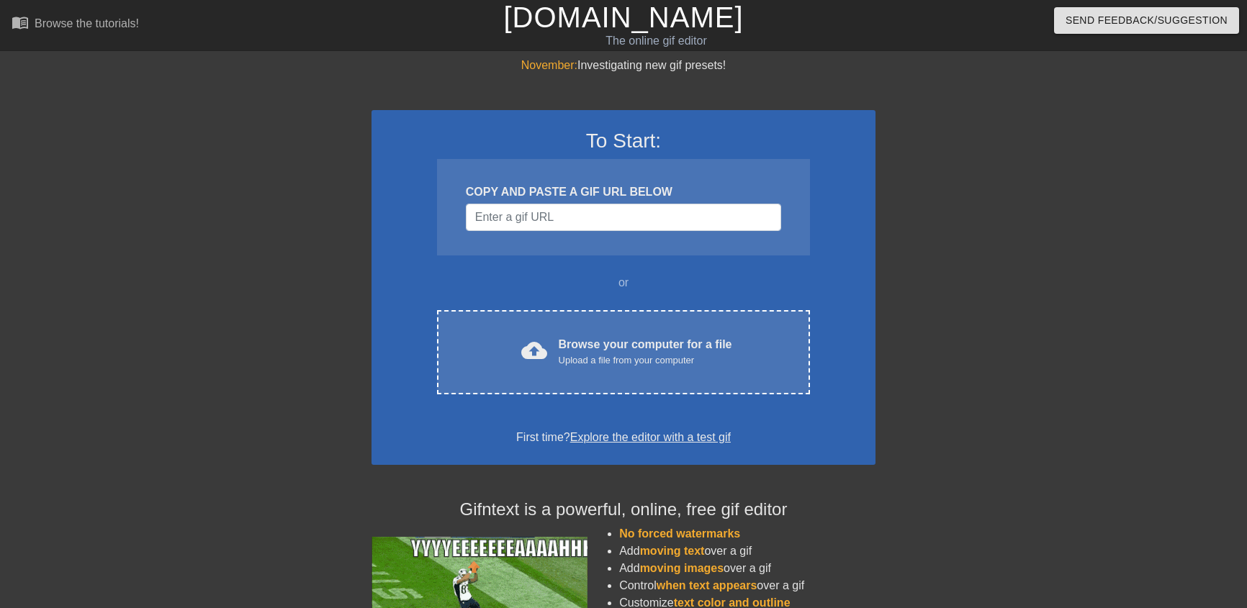 This screenshot has width=1247, height=608. I want to click on a: Browse the tutorials!, so click(75, 24).